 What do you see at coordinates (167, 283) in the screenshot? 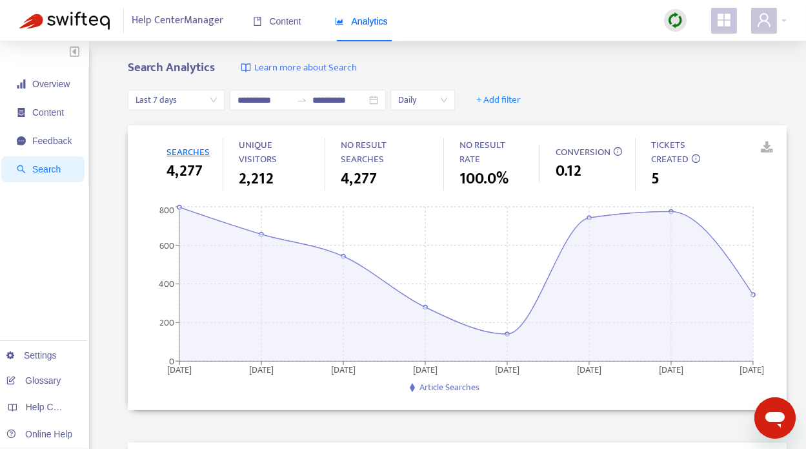
I see `tspan: 400` at bounding box center [167, 283].